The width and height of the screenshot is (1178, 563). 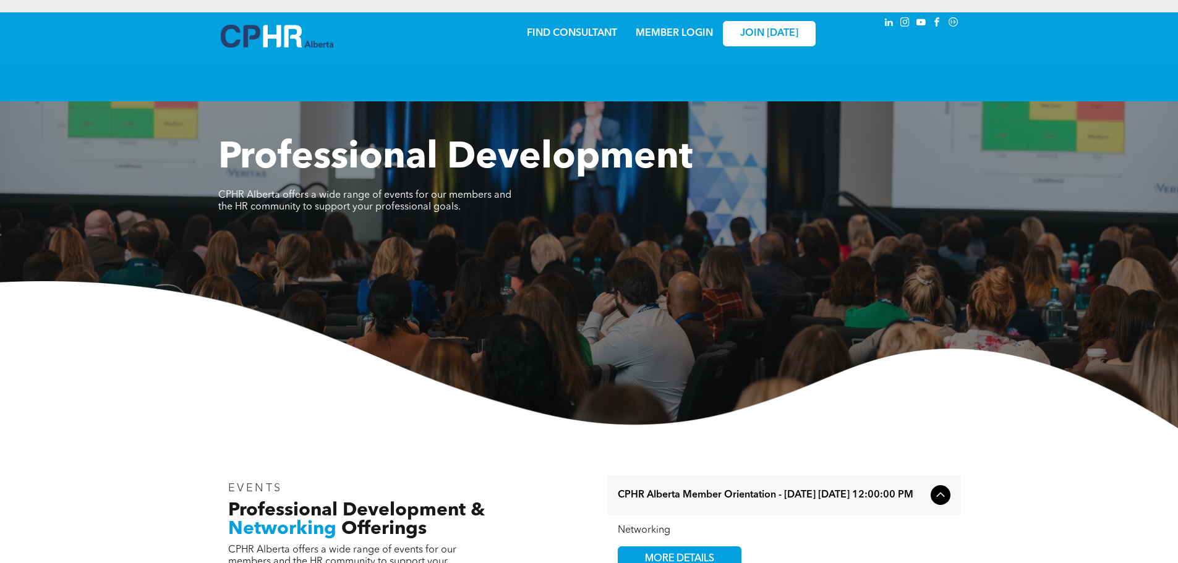 What do you see at coordinates (953, 23) in the screenshot?
I see `a: Social network` at bounding box center [953, 23].